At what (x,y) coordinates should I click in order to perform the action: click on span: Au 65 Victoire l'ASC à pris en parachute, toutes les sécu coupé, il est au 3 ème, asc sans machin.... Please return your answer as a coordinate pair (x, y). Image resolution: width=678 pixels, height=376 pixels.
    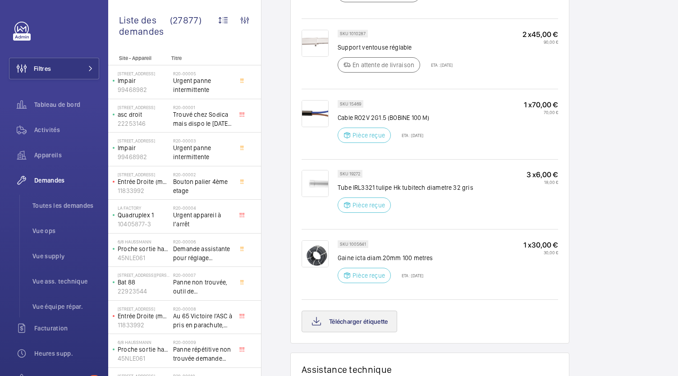
    Looking at the image, I should click on (203, 321).